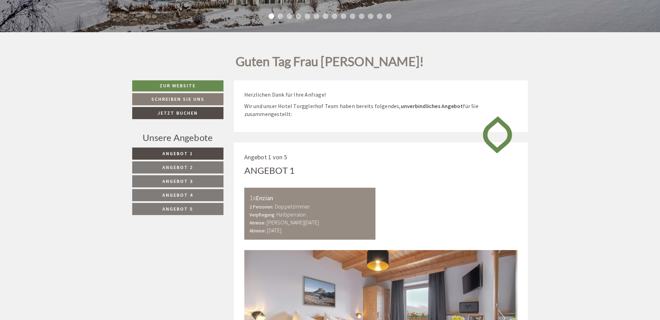 This screenshot has width=660, height=320. What do you see at coordinates (178, 86) in the screenshot?
I see `a: Zur Website` at bounding box center [178, 86].